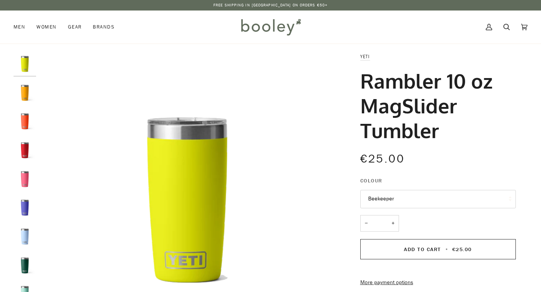  I want to click on a: Gear, so click(75, 27).